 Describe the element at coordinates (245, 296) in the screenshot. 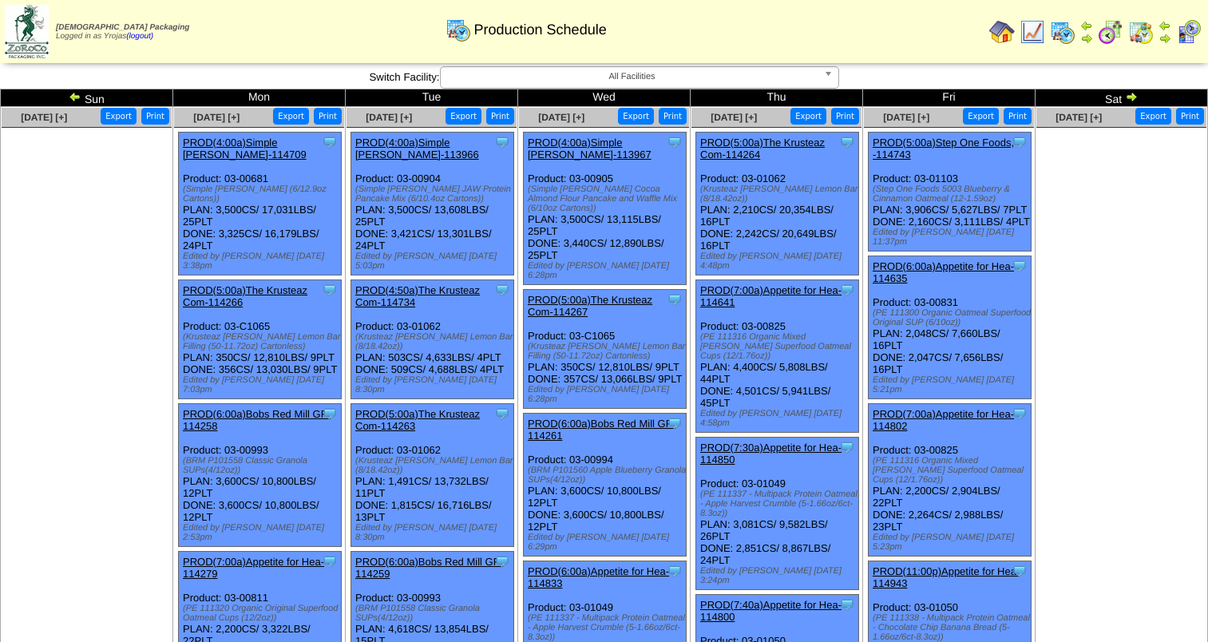

I see `a: PROD(5:00a)The Krusteaz Com-114266` at that location.